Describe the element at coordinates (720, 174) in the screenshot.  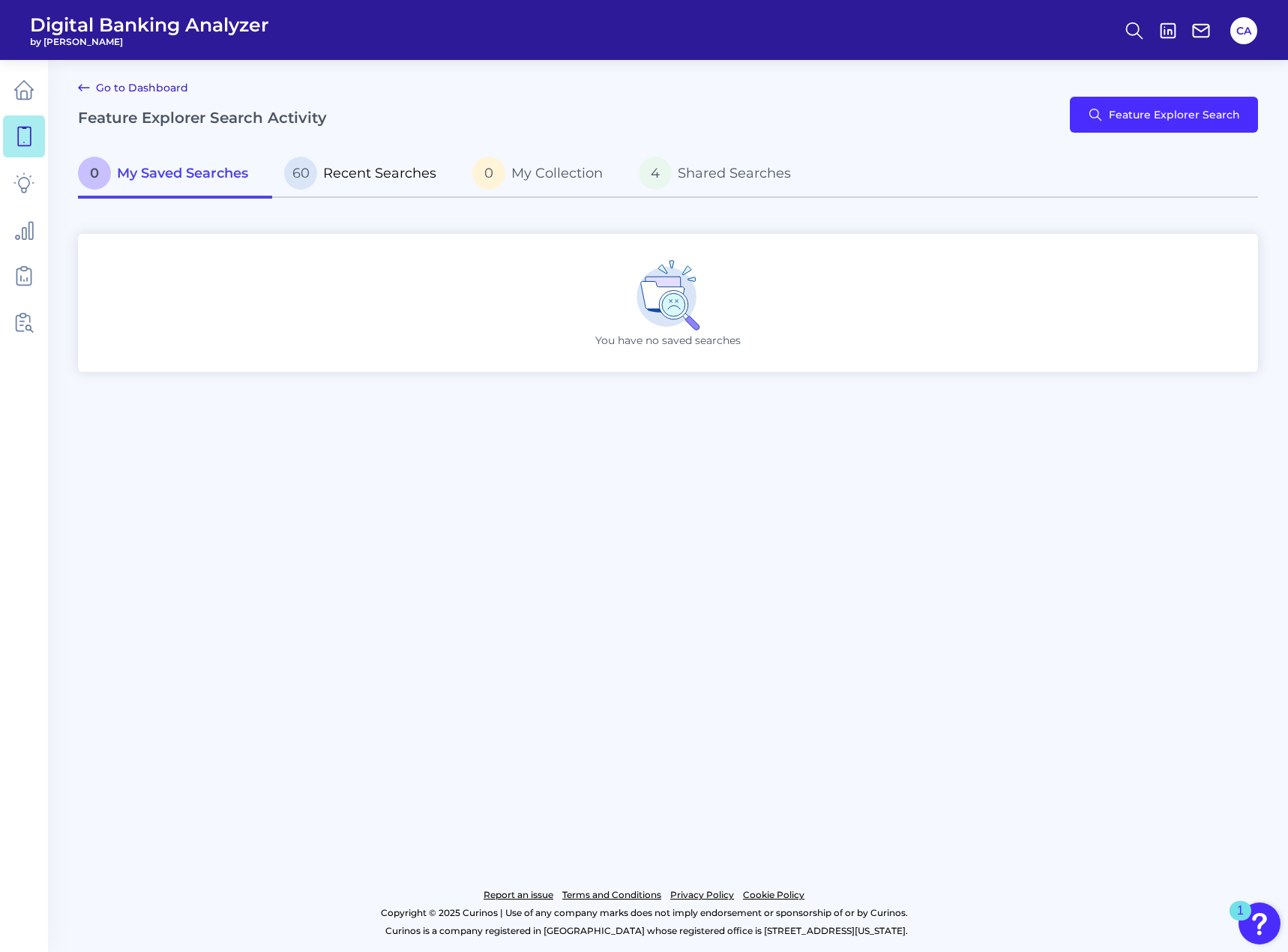
I see `a: 4Shared Searches` at that location.